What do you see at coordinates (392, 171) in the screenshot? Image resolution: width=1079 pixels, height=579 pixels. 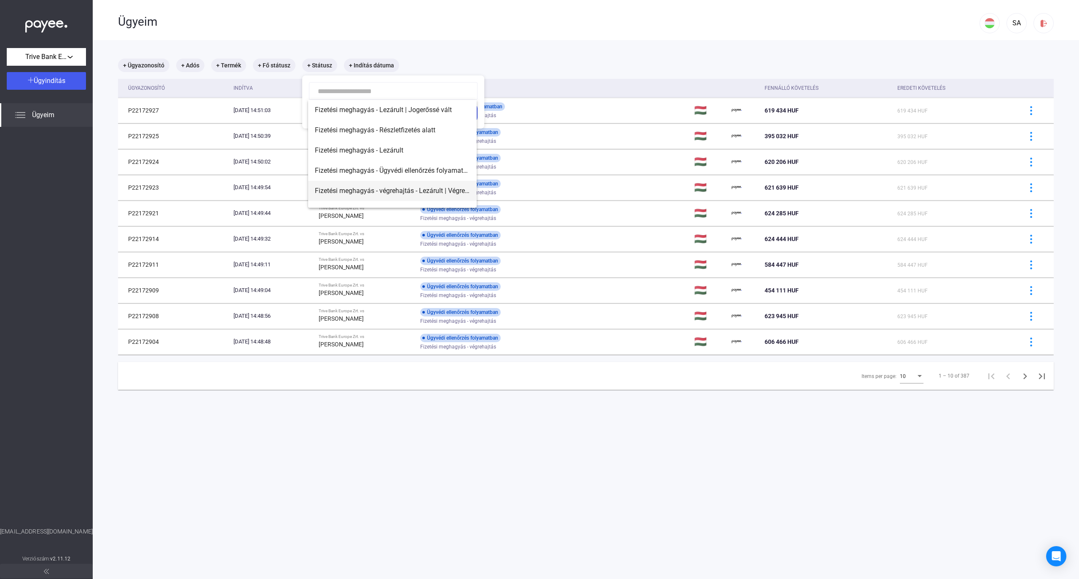 I see `span: Fizetési meghagyás - Ügyvédi ellenőrzés folyamatban` at bounding box center [392, 171].